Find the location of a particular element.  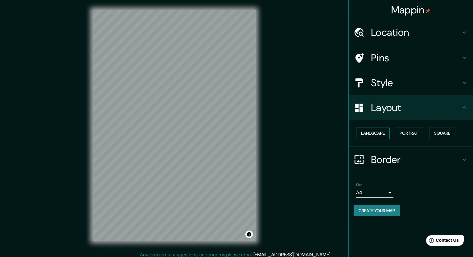

button: Square is located at coordinates (442, 133).